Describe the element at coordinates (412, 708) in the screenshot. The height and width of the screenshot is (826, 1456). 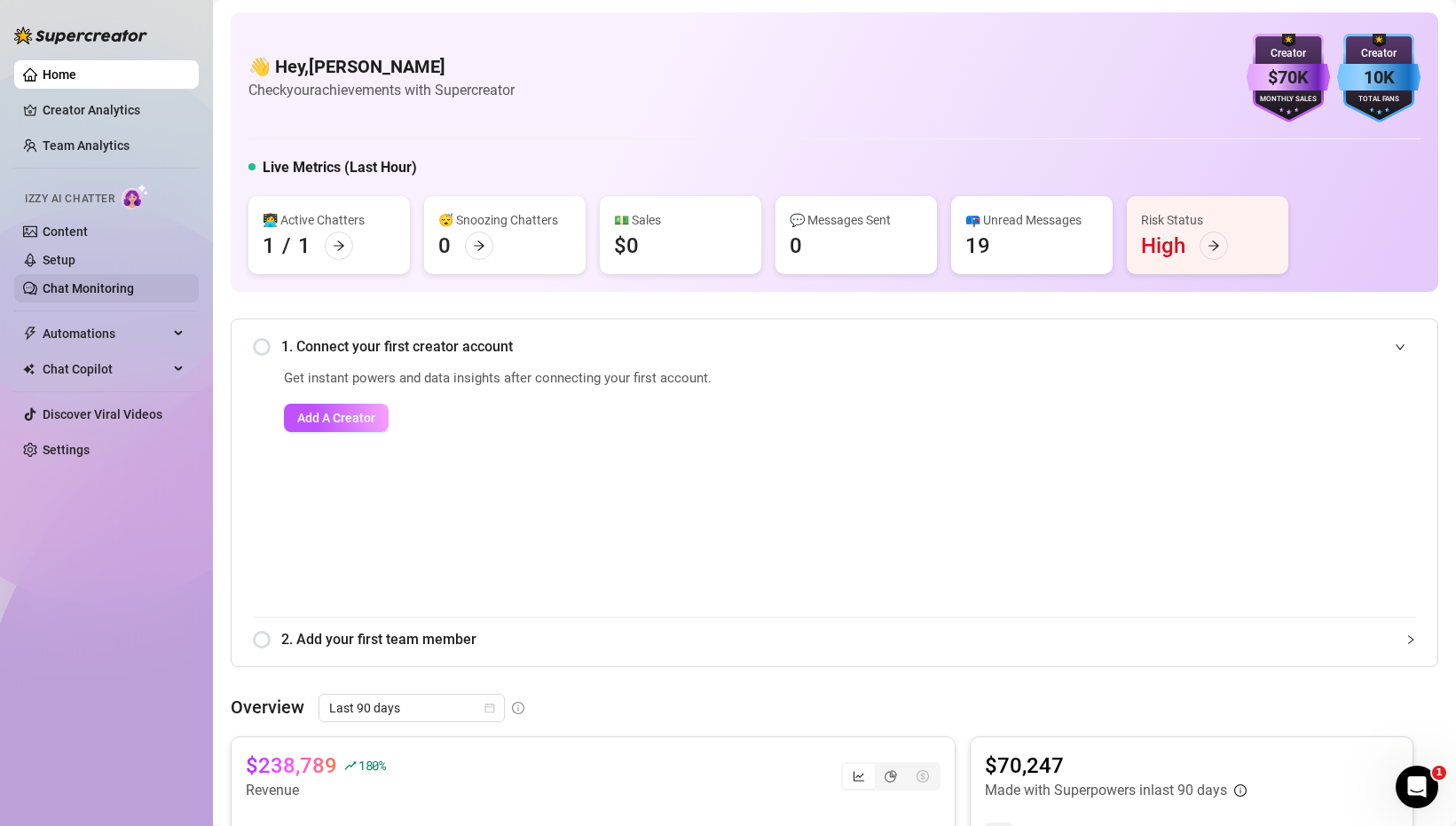
I see `span: Last 90 days` at that location.